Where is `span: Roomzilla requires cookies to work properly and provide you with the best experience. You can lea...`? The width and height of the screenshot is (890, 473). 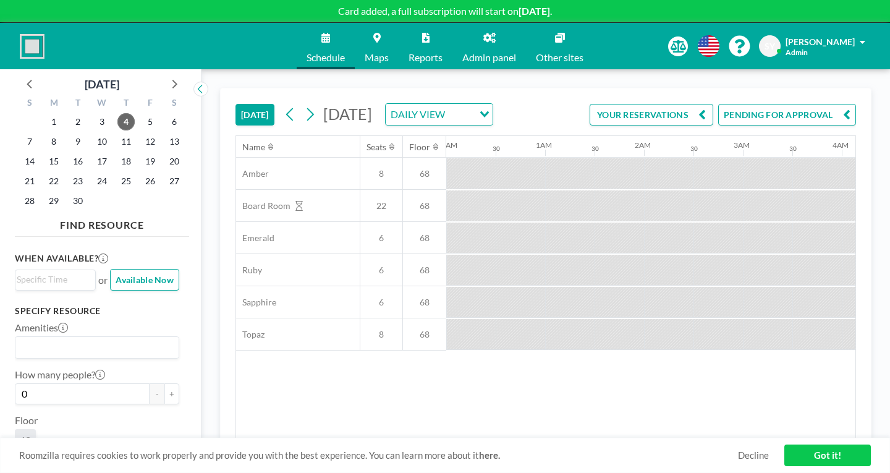 span: Roomzilla requires cookies to work properly and provide you with the best experience. You can lea... is located at coordinates (378, 455).